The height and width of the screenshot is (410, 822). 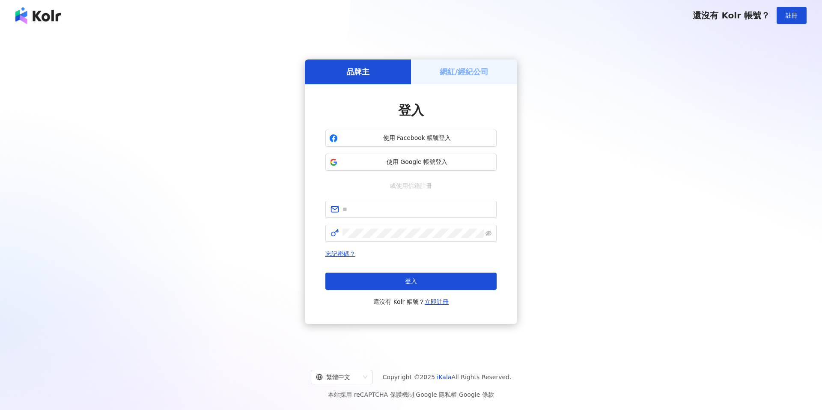 What do you see at coordinates (411, 281) in the screenshot?
I see `button: 登入` at bounding box center [411, 281].